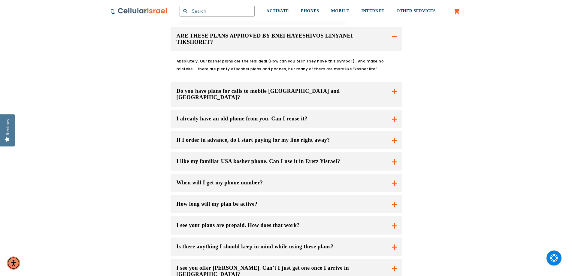 This screenshot has height=276, width=572. What do you see at coordinates (286, 161) in the screenshot?
I see `button: I like my familiar USA kosher phone. Can I use it in Eretz Yisrael?` at bounding box center [286, 161].